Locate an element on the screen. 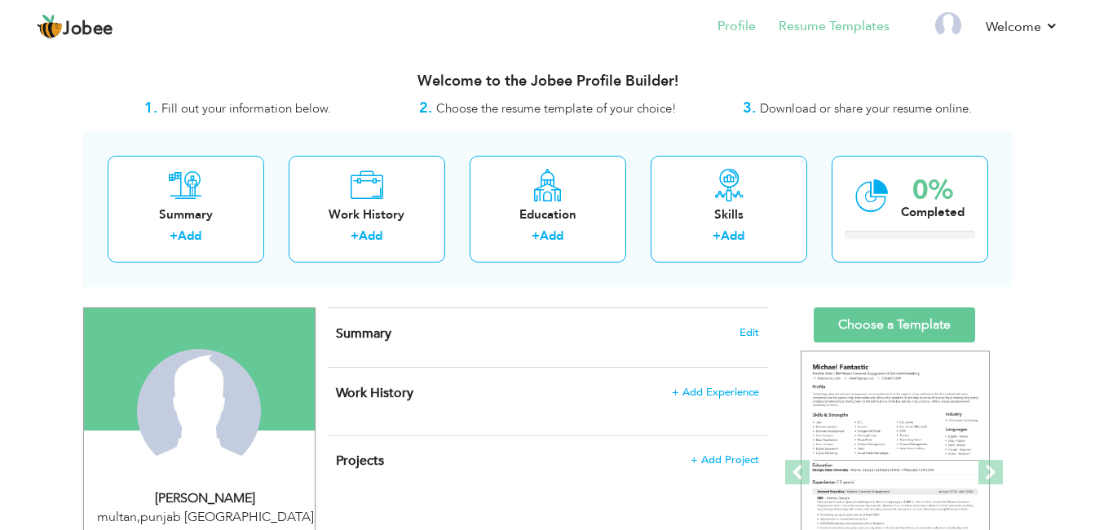  img: Profile Img is located at coordinates (948, 25).